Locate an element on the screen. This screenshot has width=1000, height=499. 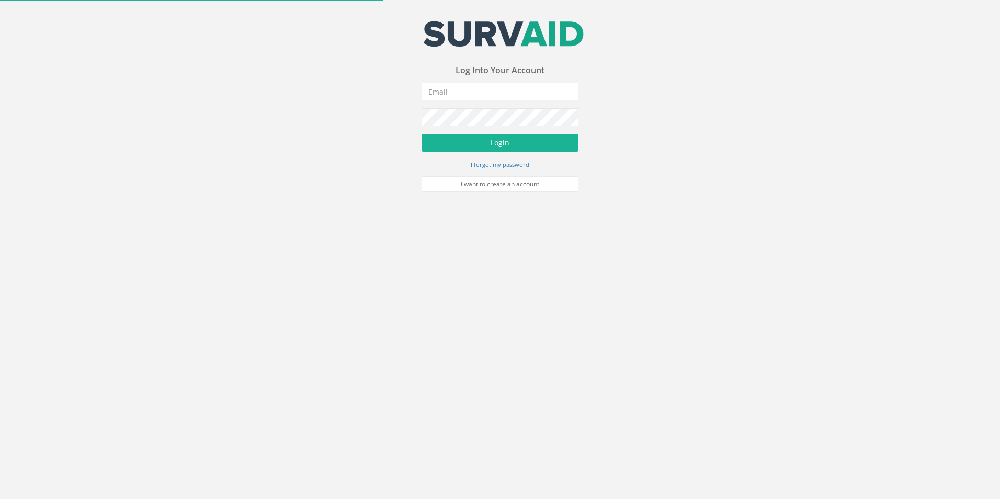
h3: Log Into Your Account is located at coordinates (500, 71).